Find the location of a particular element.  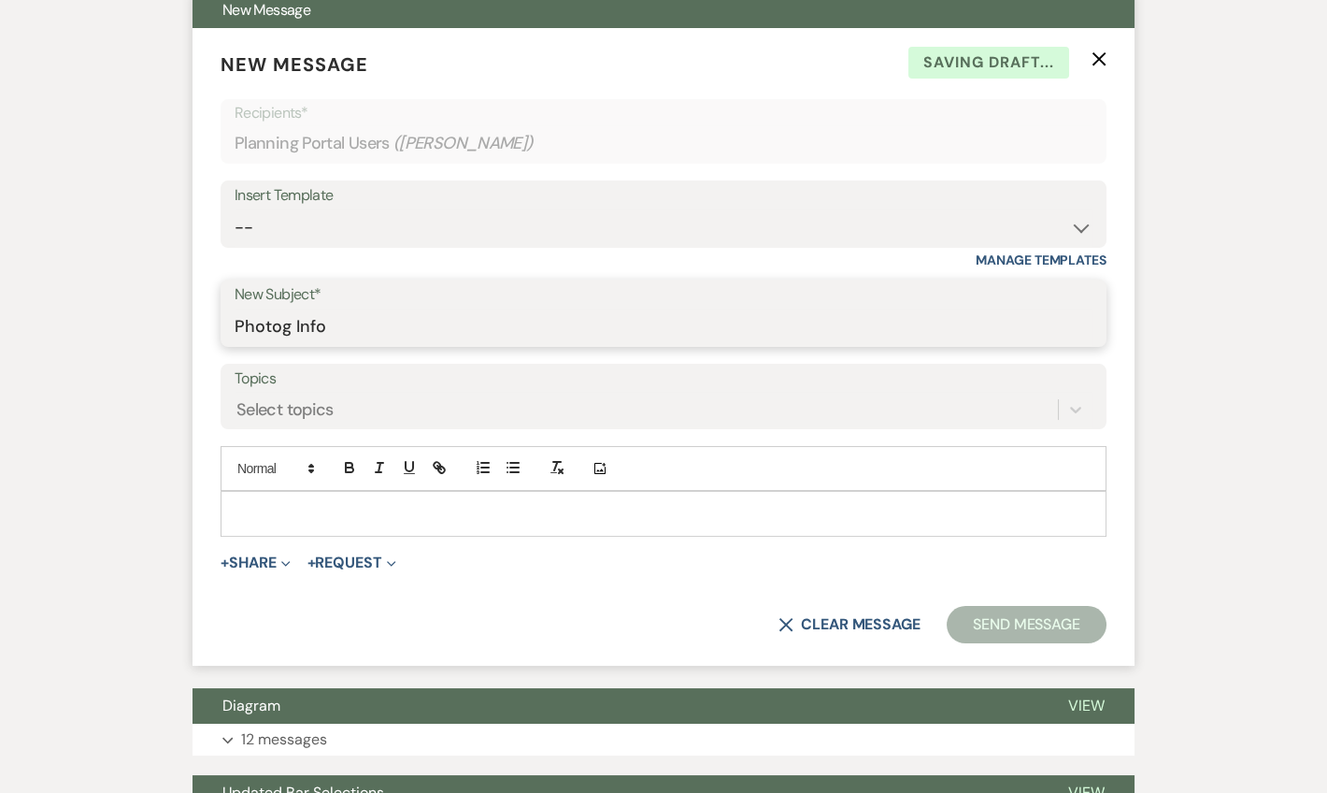

span: Diagram is located at coordinates (251, 705).